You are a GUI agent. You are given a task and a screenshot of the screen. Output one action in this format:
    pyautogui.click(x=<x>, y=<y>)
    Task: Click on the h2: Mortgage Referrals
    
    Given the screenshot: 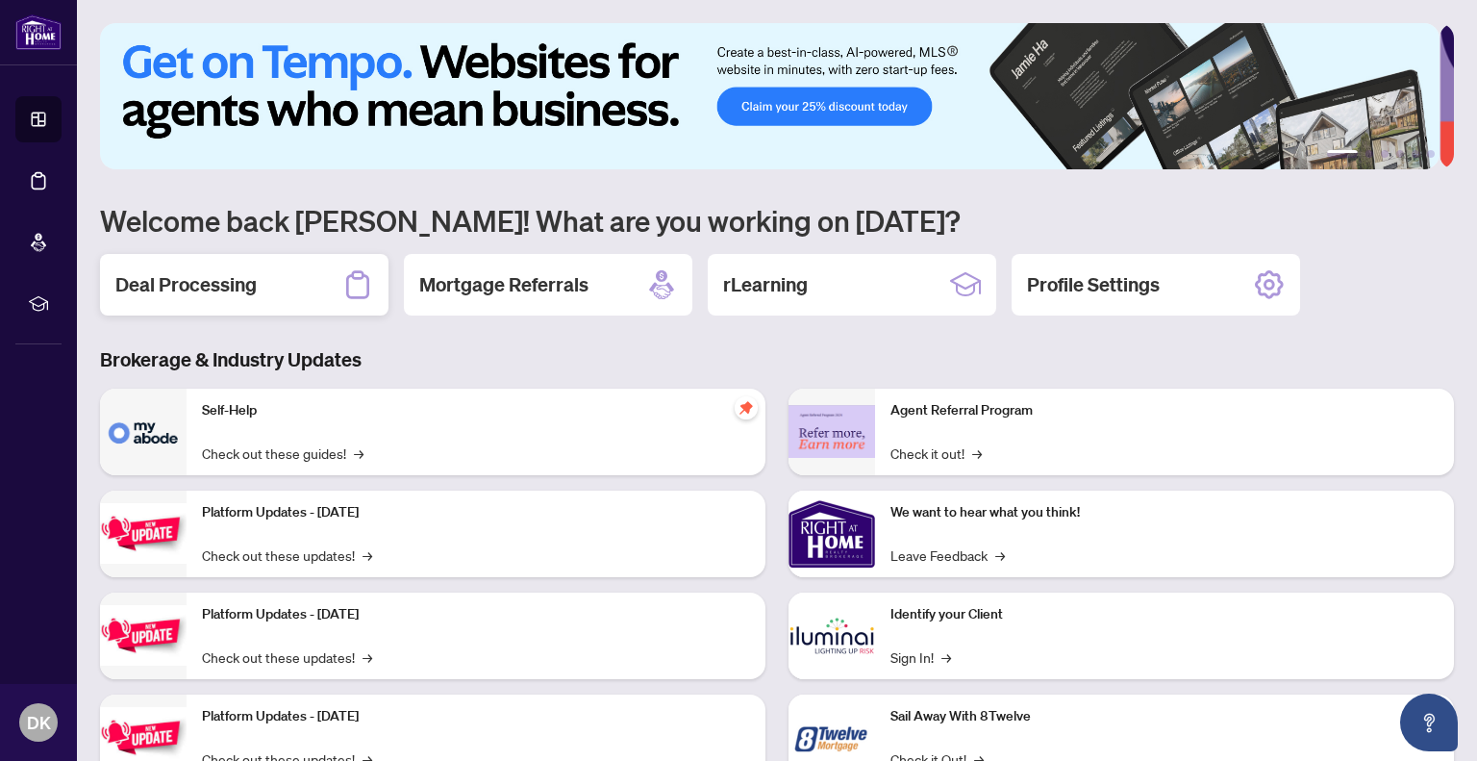 What is the action you would take?
    pyautogui.click(x=504, y=285)
    